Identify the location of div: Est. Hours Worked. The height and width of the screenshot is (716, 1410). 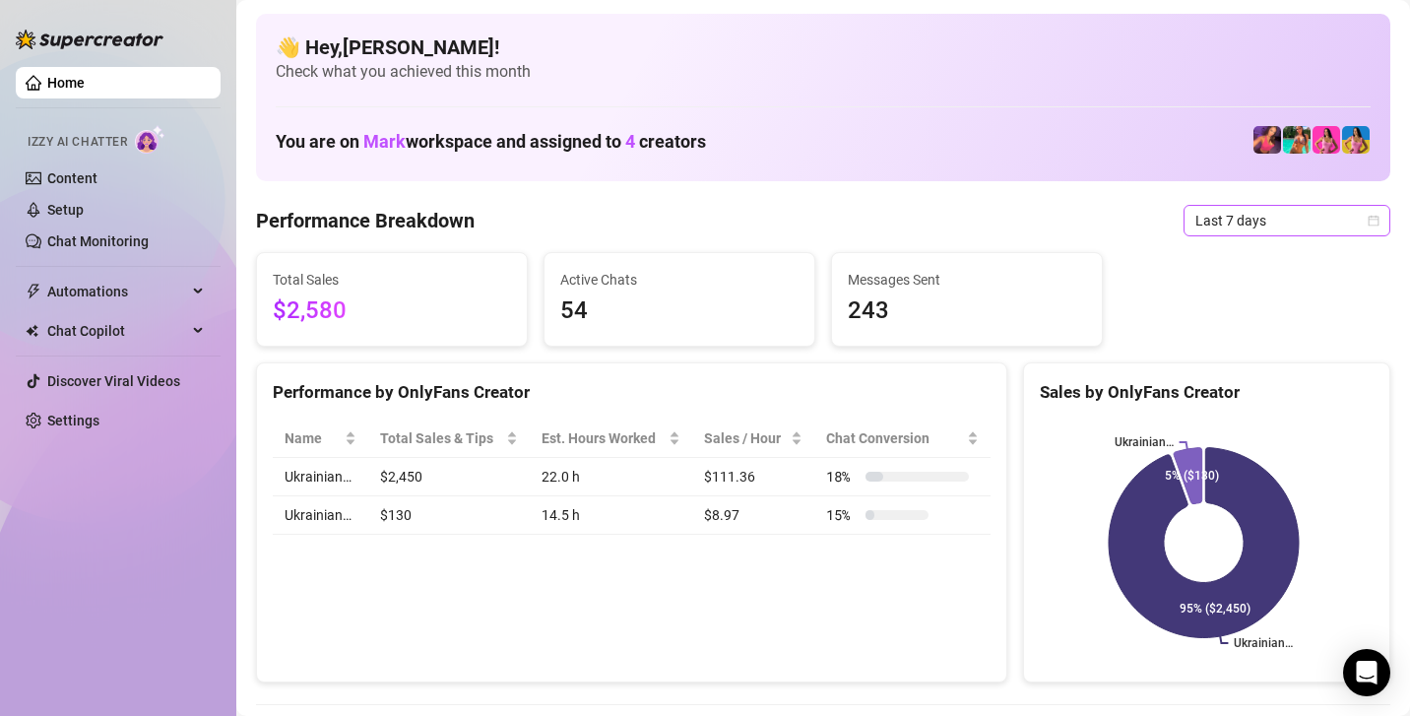
(602, 438).